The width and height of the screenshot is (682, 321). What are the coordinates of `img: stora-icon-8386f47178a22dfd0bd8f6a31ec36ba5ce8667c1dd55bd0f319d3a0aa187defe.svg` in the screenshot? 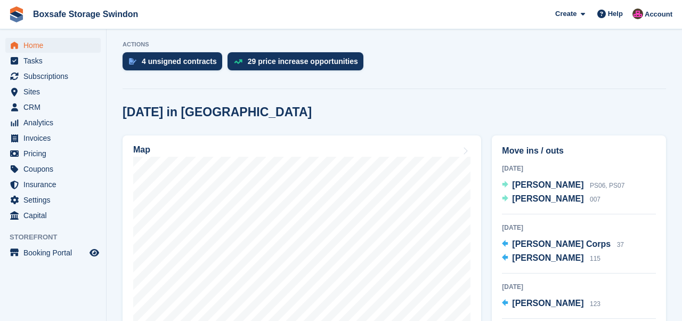 It's located at (17, 14).